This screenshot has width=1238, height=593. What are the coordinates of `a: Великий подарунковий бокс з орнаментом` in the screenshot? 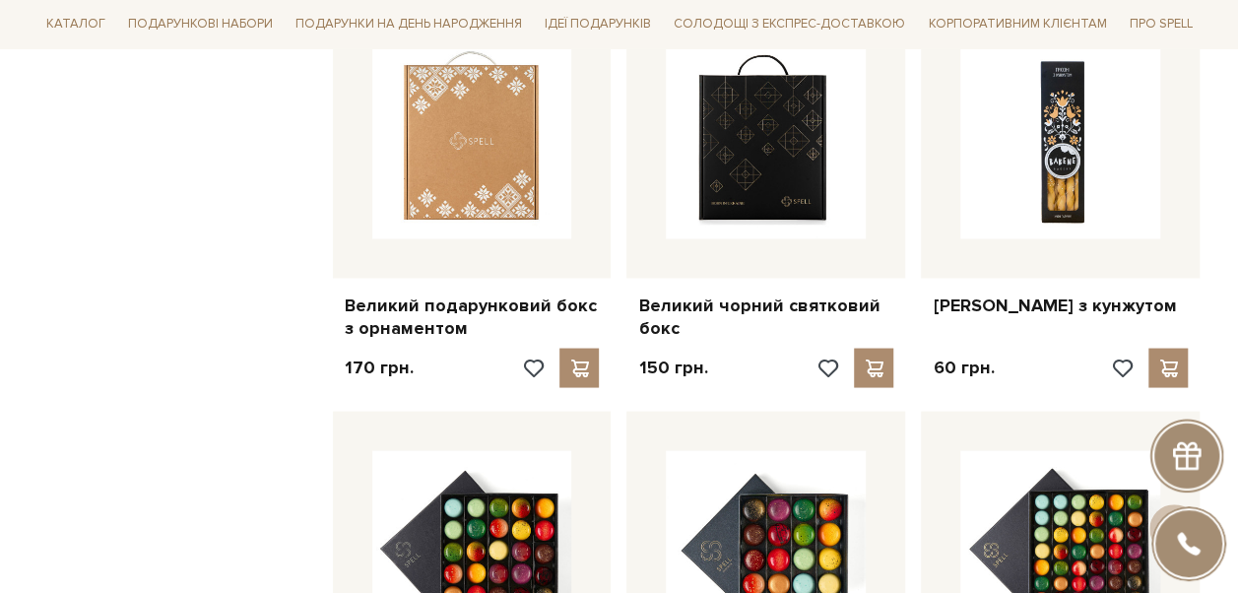 It's located at (472, 316).